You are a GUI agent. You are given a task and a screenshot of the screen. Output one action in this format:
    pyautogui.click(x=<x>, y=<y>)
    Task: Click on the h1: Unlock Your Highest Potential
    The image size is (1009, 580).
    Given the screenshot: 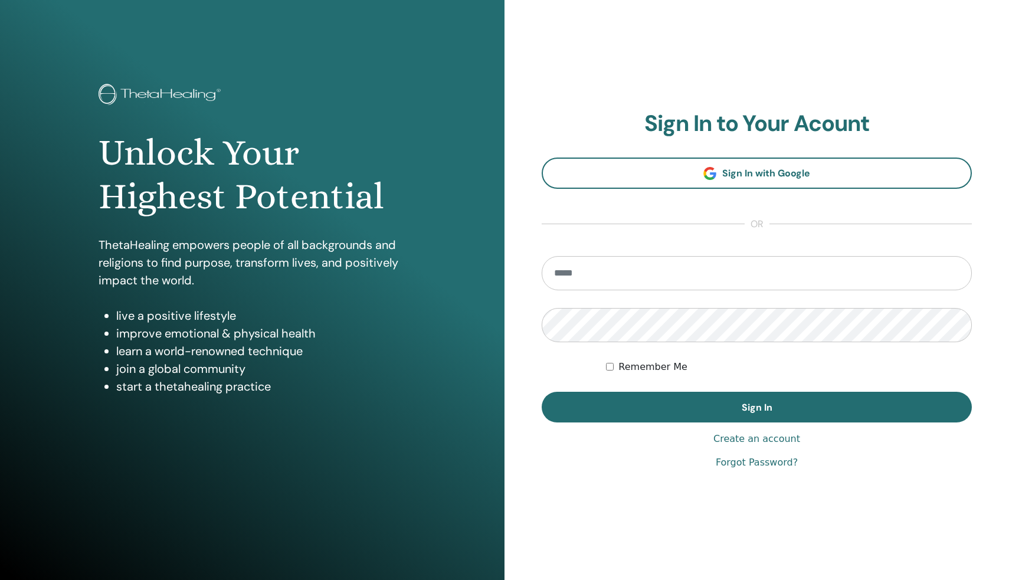 What is the action you would take?
    pyautogui.click(x=252, y=175)
    